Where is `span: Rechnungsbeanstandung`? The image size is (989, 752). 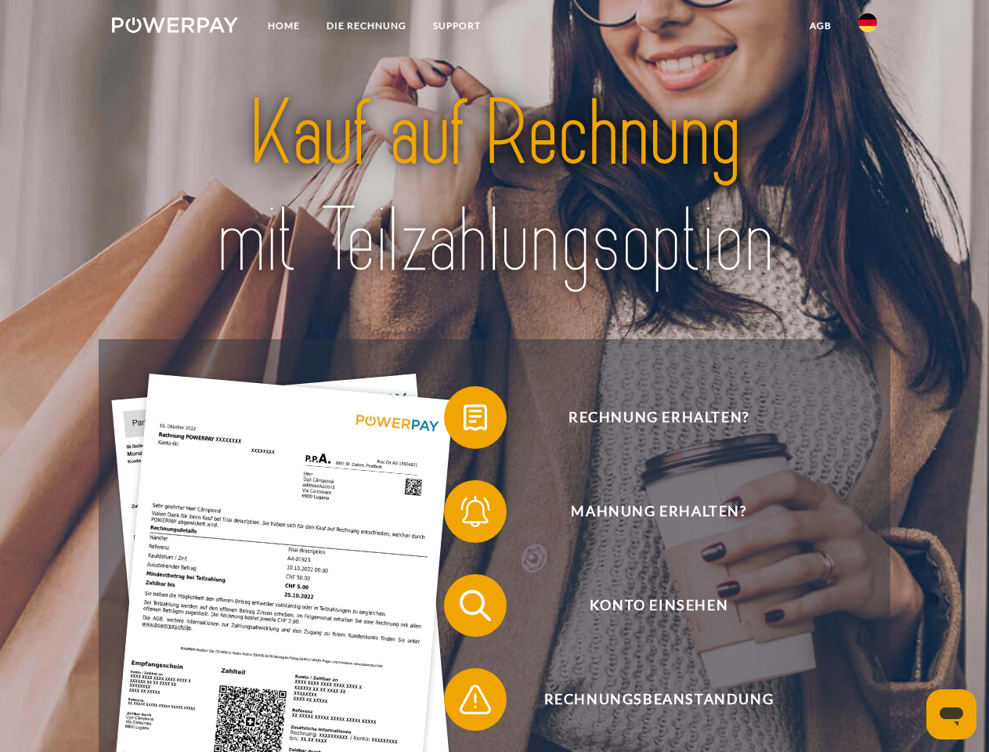 span: Rechnungsbeanstandung is located at coordinates (659, 700).